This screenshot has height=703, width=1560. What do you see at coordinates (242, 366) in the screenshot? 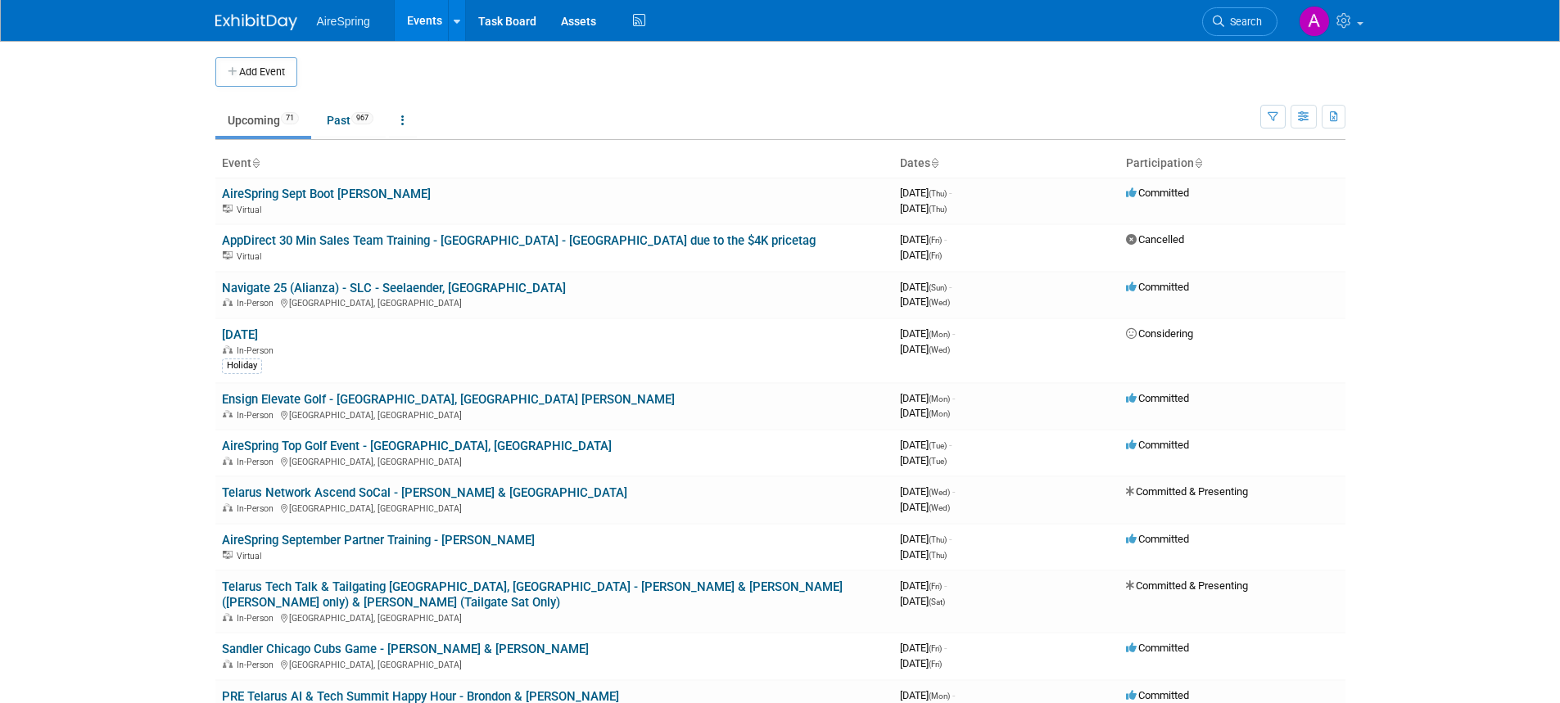
I see `div: Holiday` at bounding box center [242, 366].